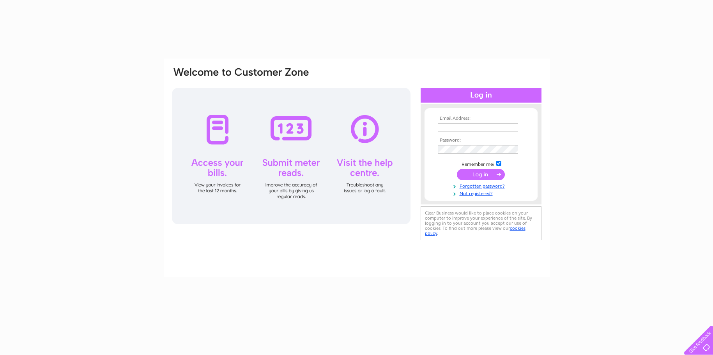  I want to click on a: Not registered?, so click(482, 193).